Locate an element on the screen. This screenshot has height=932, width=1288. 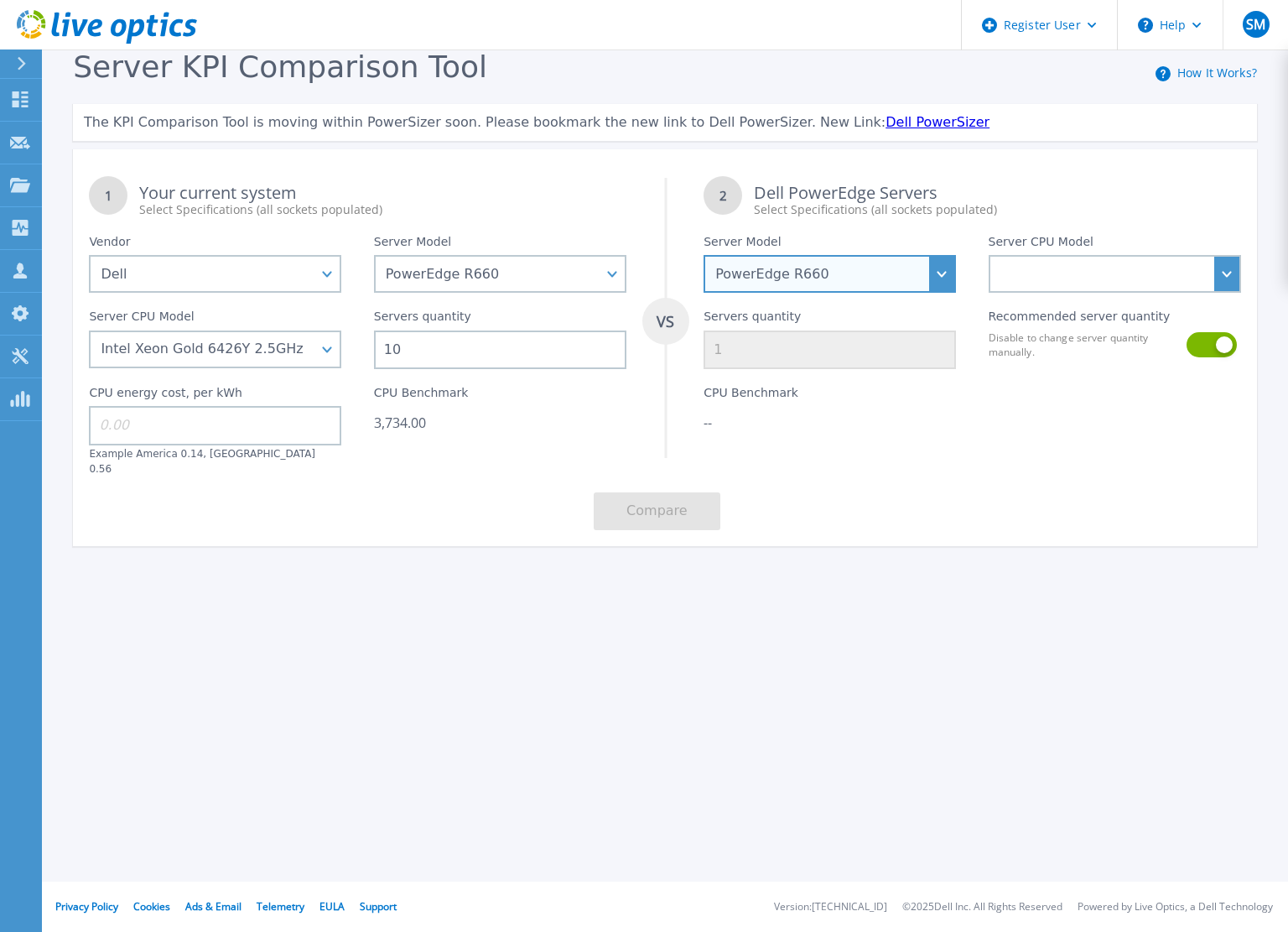
input: 0.00 is located at coordinates (215, 425).